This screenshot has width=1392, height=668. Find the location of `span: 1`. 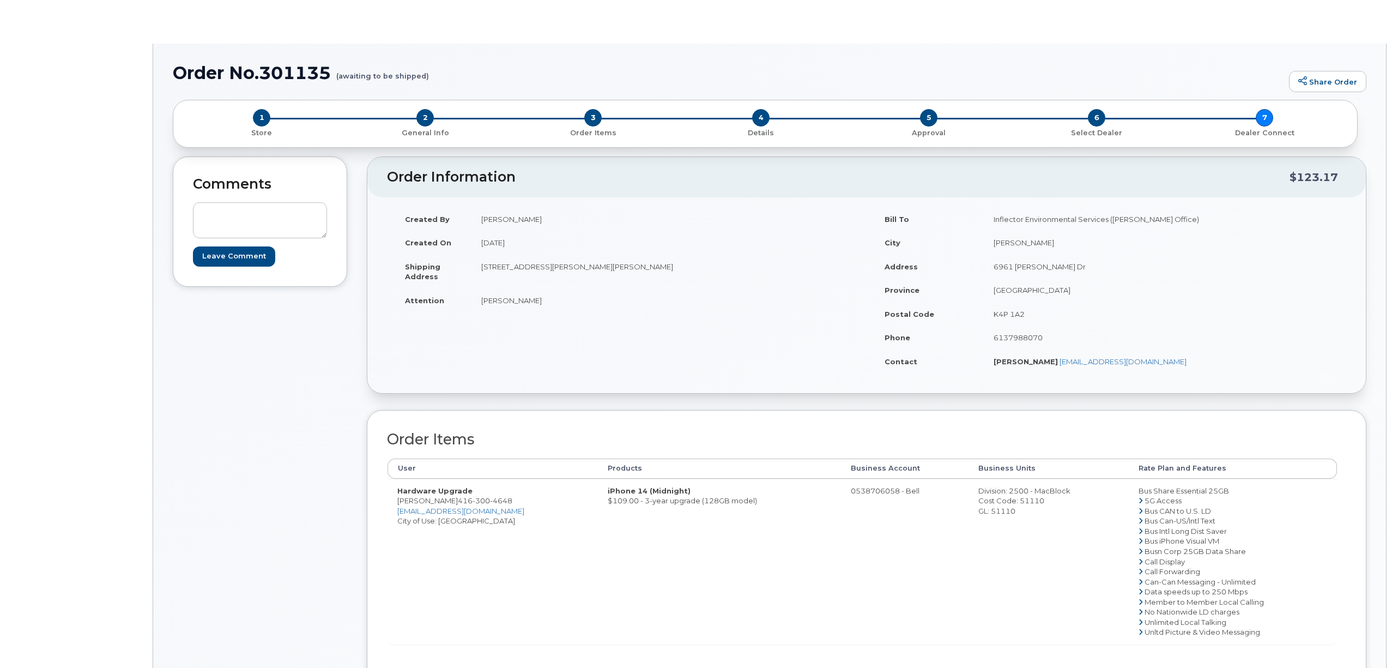

span: 1 is located at coordinates (262, 118).